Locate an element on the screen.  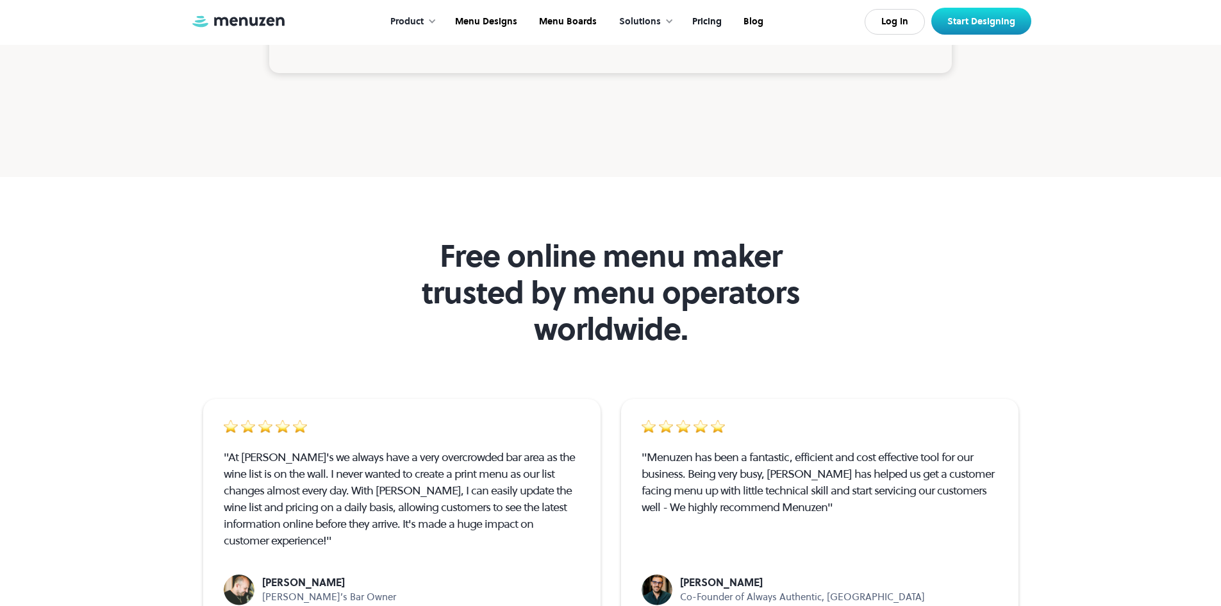
a: Log In is located at coordinates (895, 22).